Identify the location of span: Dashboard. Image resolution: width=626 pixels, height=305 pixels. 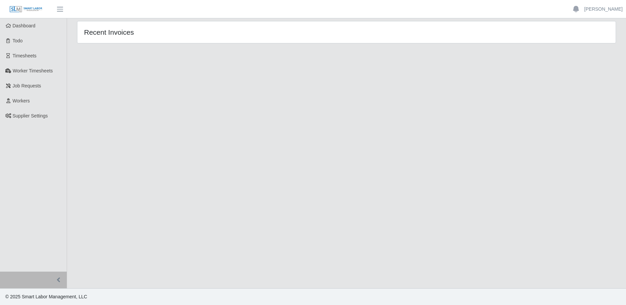
(24, 26).